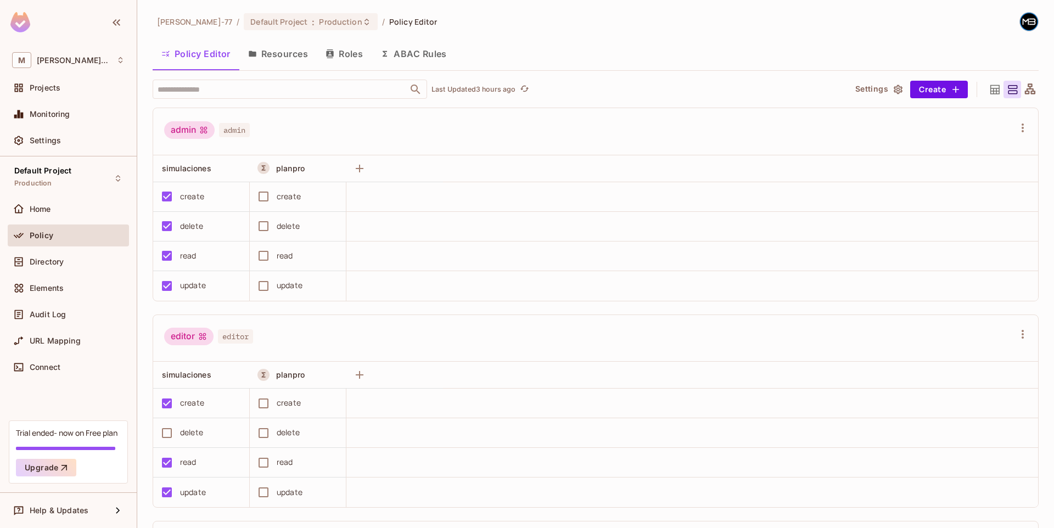 The image size is (1054, 528). I want to click on span: Directory, so click(47, 262).